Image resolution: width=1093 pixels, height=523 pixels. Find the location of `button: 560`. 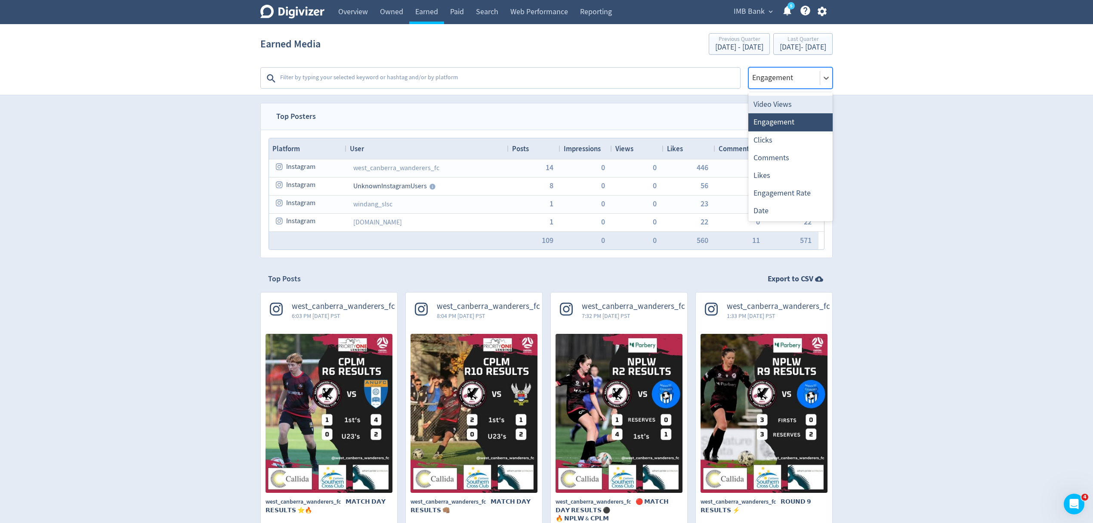

button: 560 is located at coordinates (702, 240).